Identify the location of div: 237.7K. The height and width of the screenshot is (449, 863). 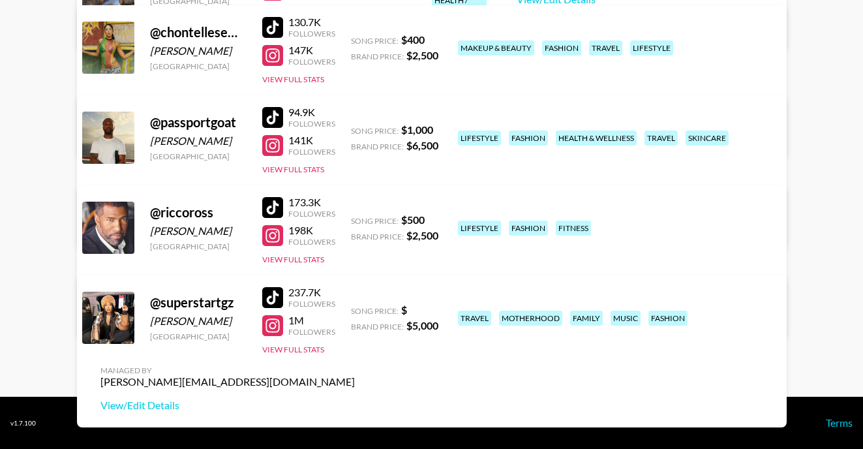
(312, 292).